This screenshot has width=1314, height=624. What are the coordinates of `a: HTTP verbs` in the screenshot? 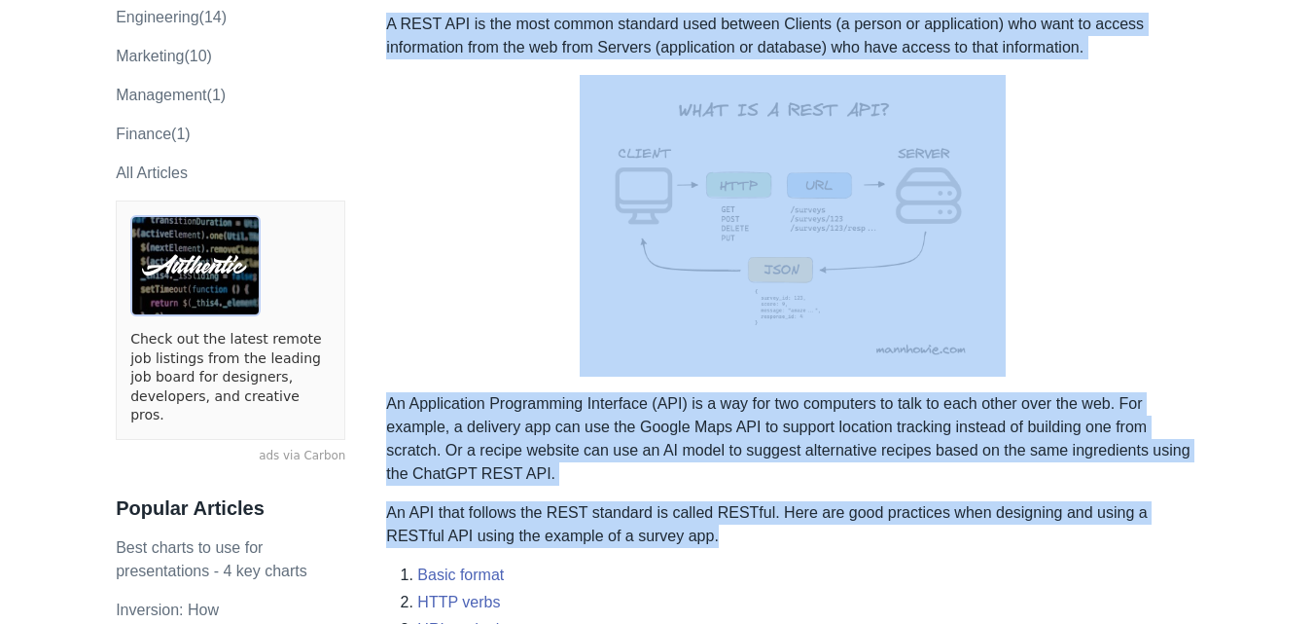 It's located at (458, 601).